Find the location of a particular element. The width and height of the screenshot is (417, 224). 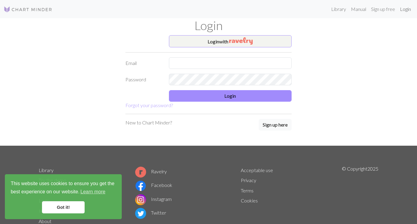

a: Instagram is located at coordinates (153, 199).